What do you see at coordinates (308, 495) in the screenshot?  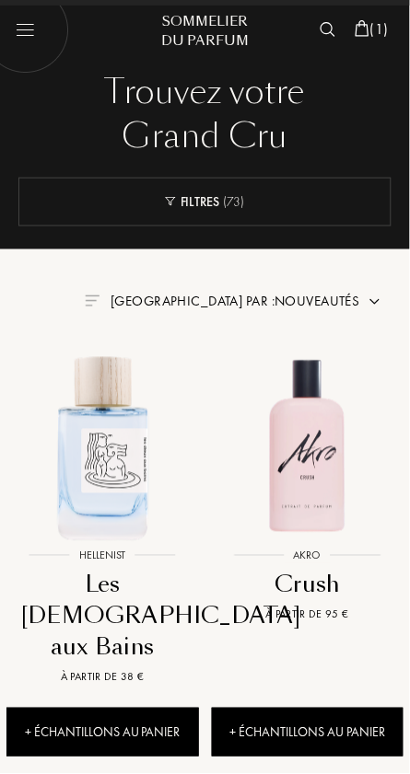 I see `a: Crush AkroAkroCrushÀ partir de 95 €` at bounding box center [308, 495].